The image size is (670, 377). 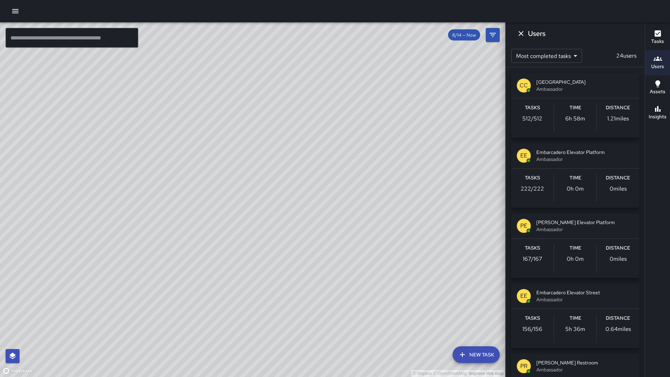 I want to click on button: EEEmbarcadero Elevator PlatformAmbassadorTasks222/222Time0h 0mDistance0miles, so click(x=575, y=175).